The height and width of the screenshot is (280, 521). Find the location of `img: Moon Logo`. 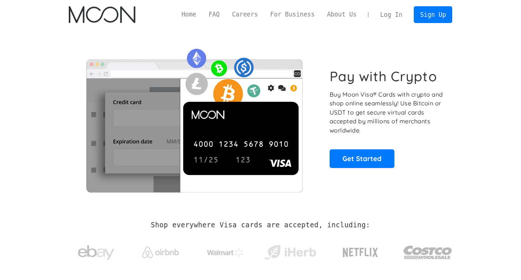

img: Moon Logo is located at coordinates (102, 15).